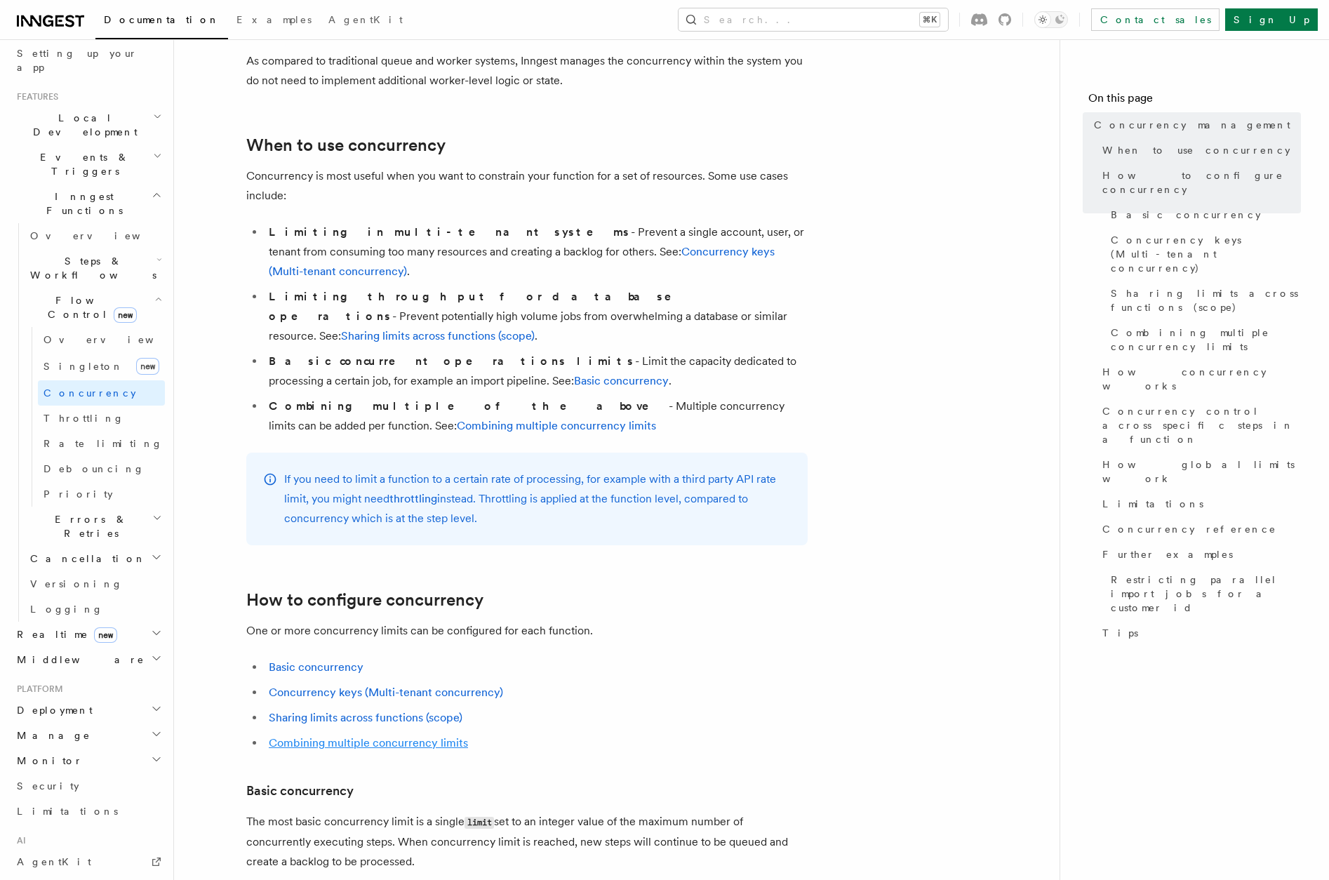 This screenshot has width=1329, height=880. Describe the element at coordinates (1201, 472) in the screenshot. I see `span: How global limits work` at that location.